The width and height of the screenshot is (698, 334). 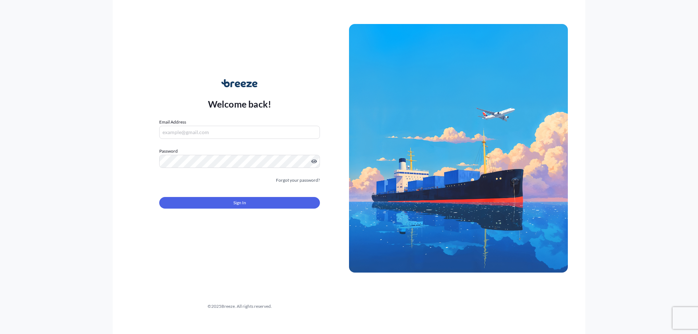 I want to click on a: Forgot your password?, so click(x=298, y=180).